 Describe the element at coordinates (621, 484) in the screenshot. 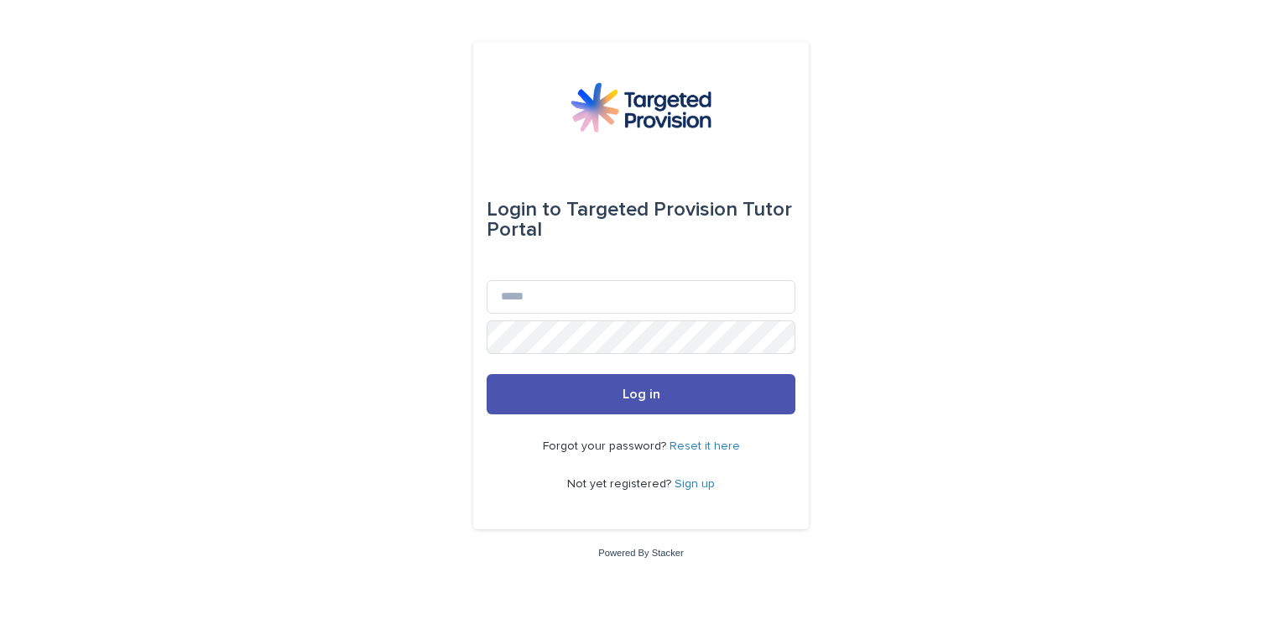

I see `span: Not yet registered?` at that location.